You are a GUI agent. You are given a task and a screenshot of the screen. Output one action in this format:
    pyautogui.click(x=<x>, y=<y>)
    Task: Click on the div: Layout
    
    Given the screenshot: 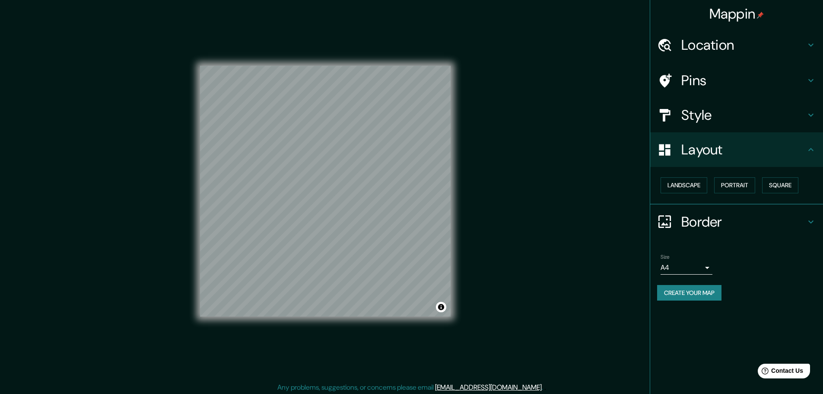 What is the action you would take?
    pyautogui.click(x=736, y=149)
    